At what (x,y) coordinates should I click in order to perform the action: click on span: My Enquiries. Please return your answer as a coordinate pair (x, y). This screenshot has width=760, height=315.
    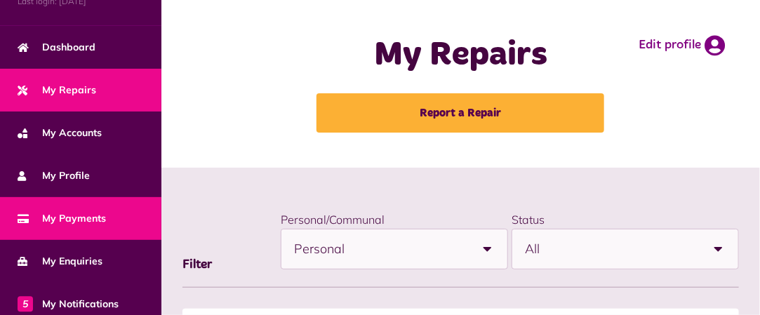
    Looking at the image, I should click on (60, 261).